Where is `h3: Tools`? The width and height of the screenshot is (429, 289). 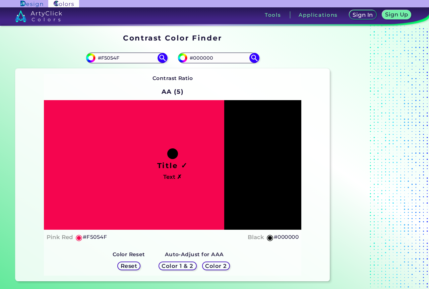 h3: Tools is located at coordinates (273, 15).